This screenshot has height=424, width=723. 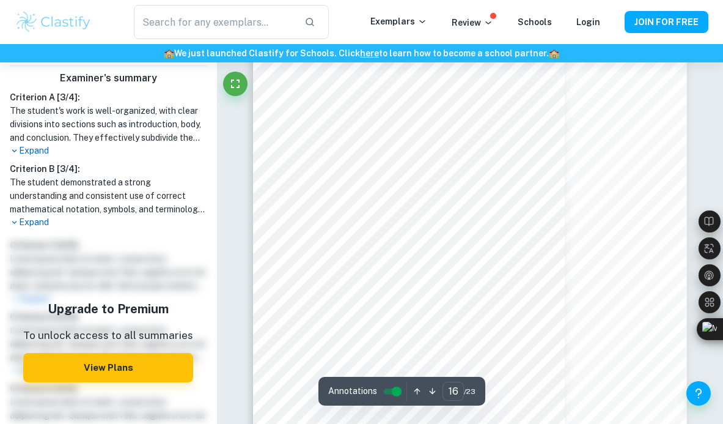 I want to click on span: Annotations, so click(x=353, y=391).